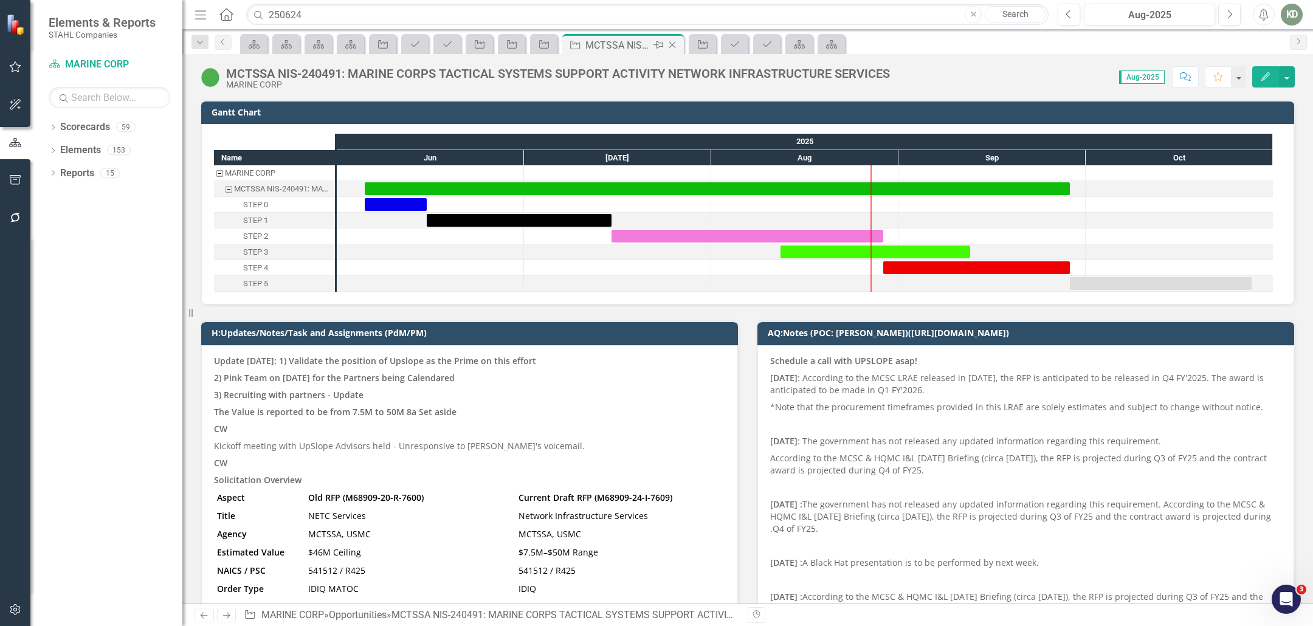  I want to click on strong: 3) Recruiting with partners - Update, so click(289, 395).